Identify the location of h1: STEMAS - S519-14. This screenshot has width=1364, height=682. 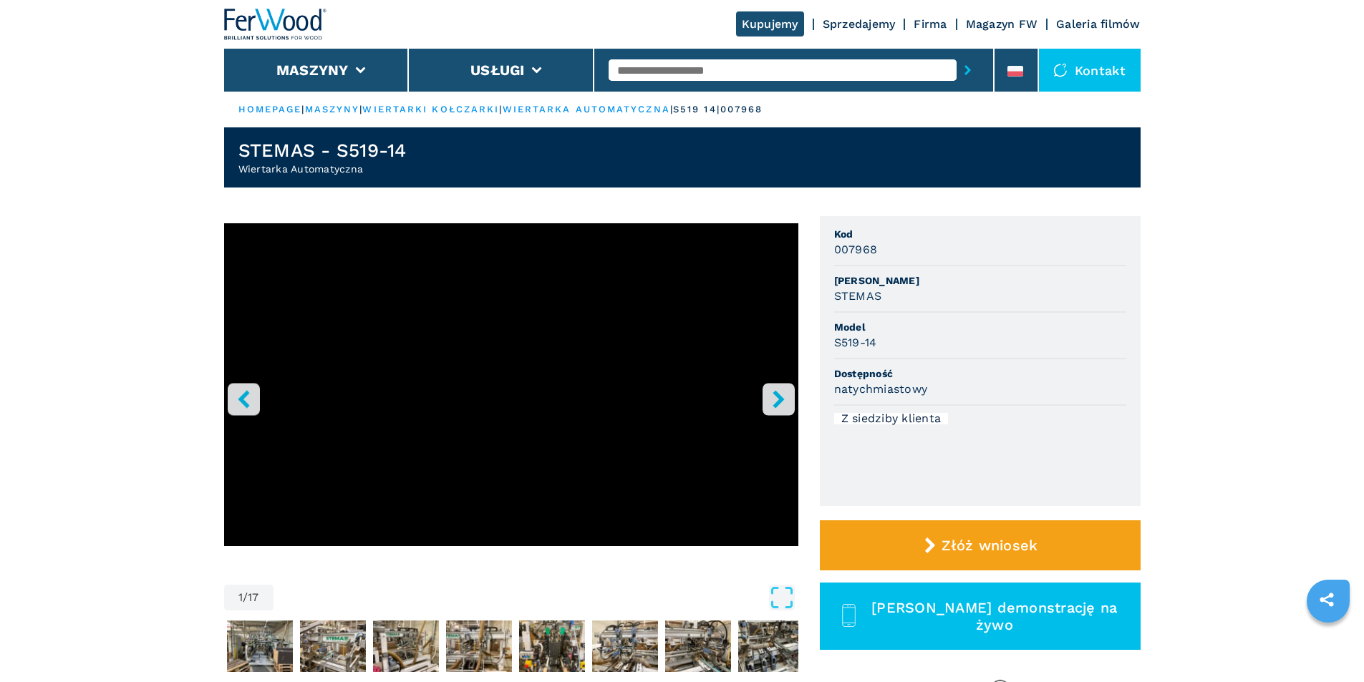
(322, 150).